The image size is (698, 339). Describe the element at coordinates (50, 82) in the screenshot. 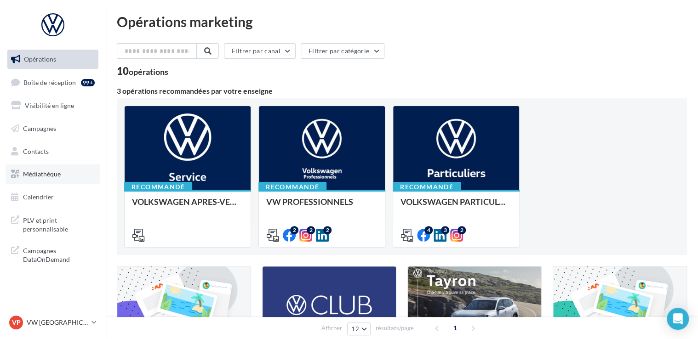

I see `span: Boîte de réception` at that location.